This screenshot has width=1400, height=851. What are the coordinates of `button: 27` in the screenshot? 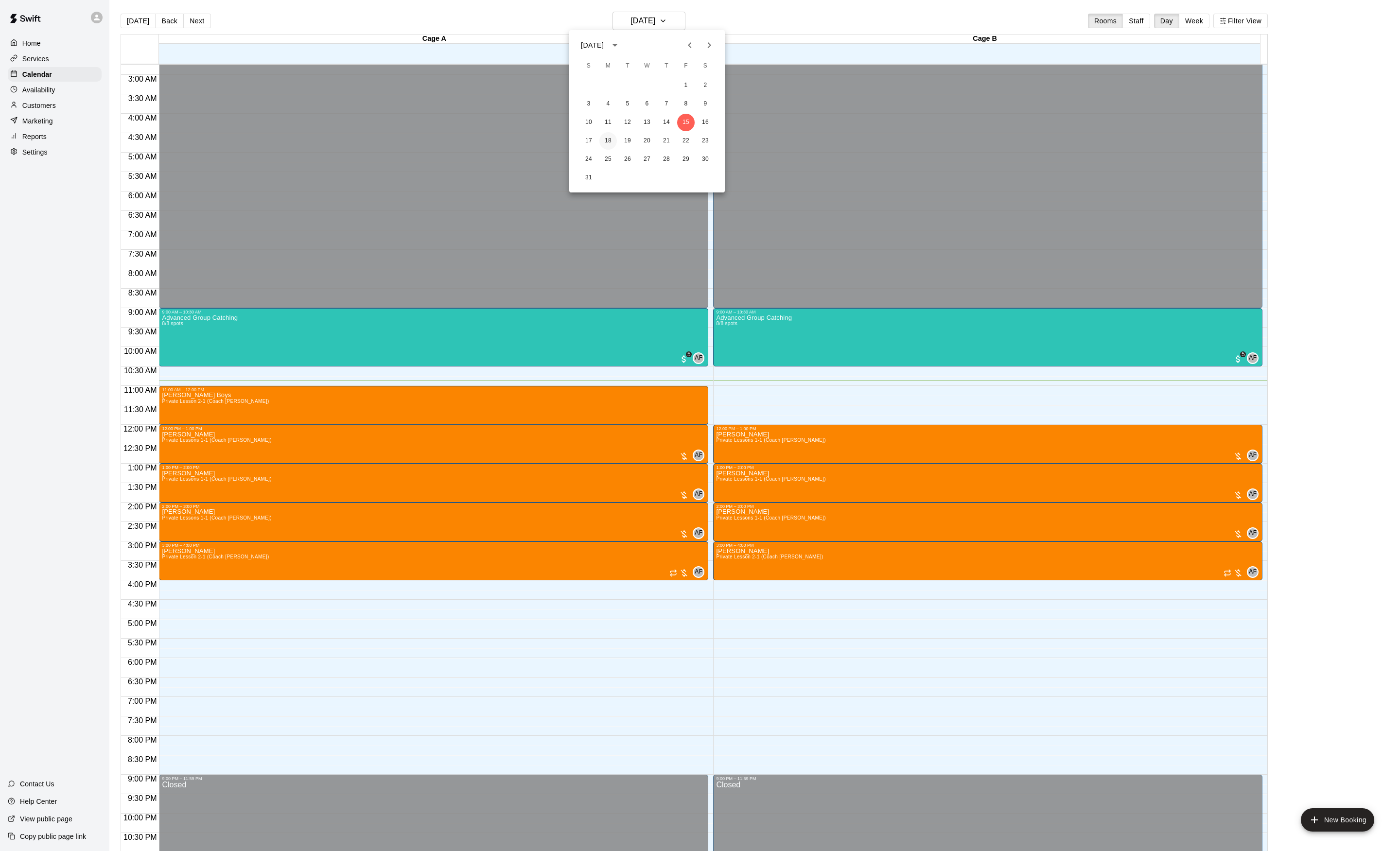 It's located at (647, 160).